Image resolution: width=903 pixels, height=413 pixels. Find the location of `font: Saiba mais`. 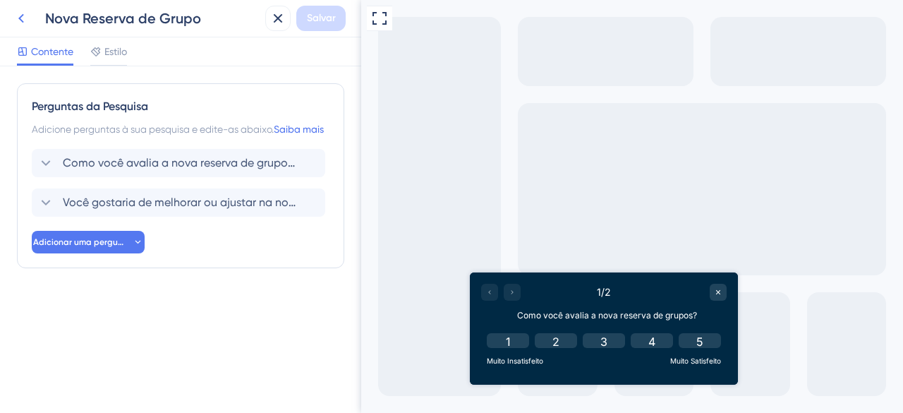

font: Saiba mais is located at coordinates (298, 129).